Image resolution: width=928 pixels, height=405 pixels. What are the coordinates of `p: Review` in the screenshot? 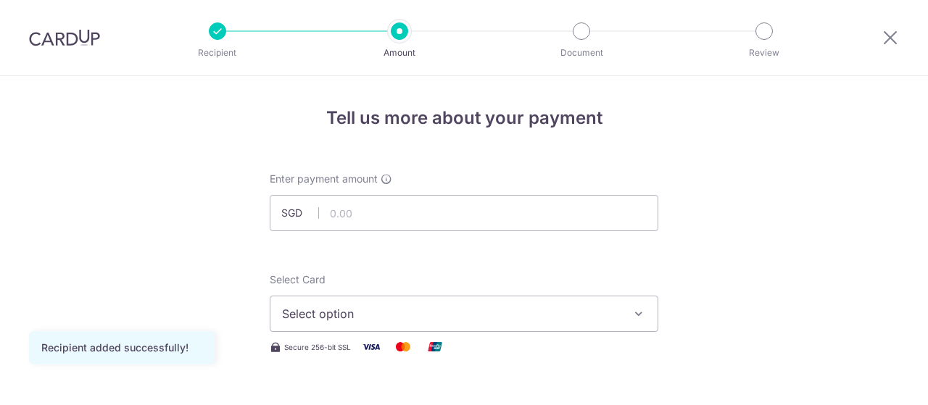 It's located at (764, 53).